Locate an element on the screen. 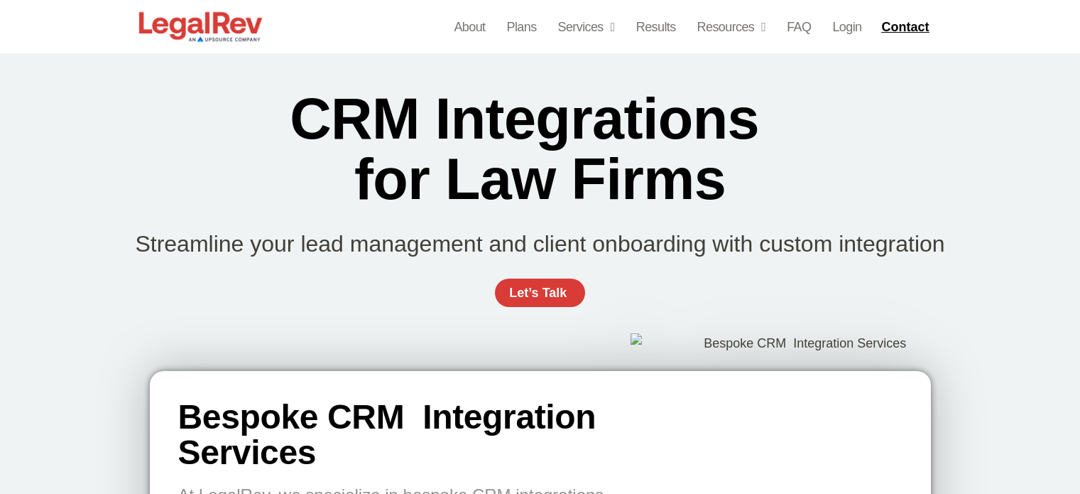 Image resolution: width=1080 pixels, height=494 pixels. a: Results is located at coordinates (656, 27).